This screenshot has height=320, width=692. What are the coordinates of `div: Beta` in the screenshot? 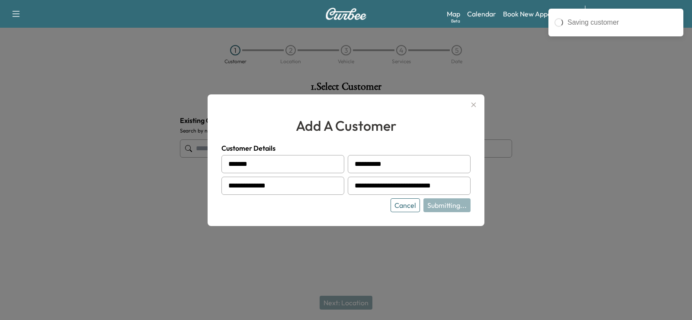 It's located at (455, 21).